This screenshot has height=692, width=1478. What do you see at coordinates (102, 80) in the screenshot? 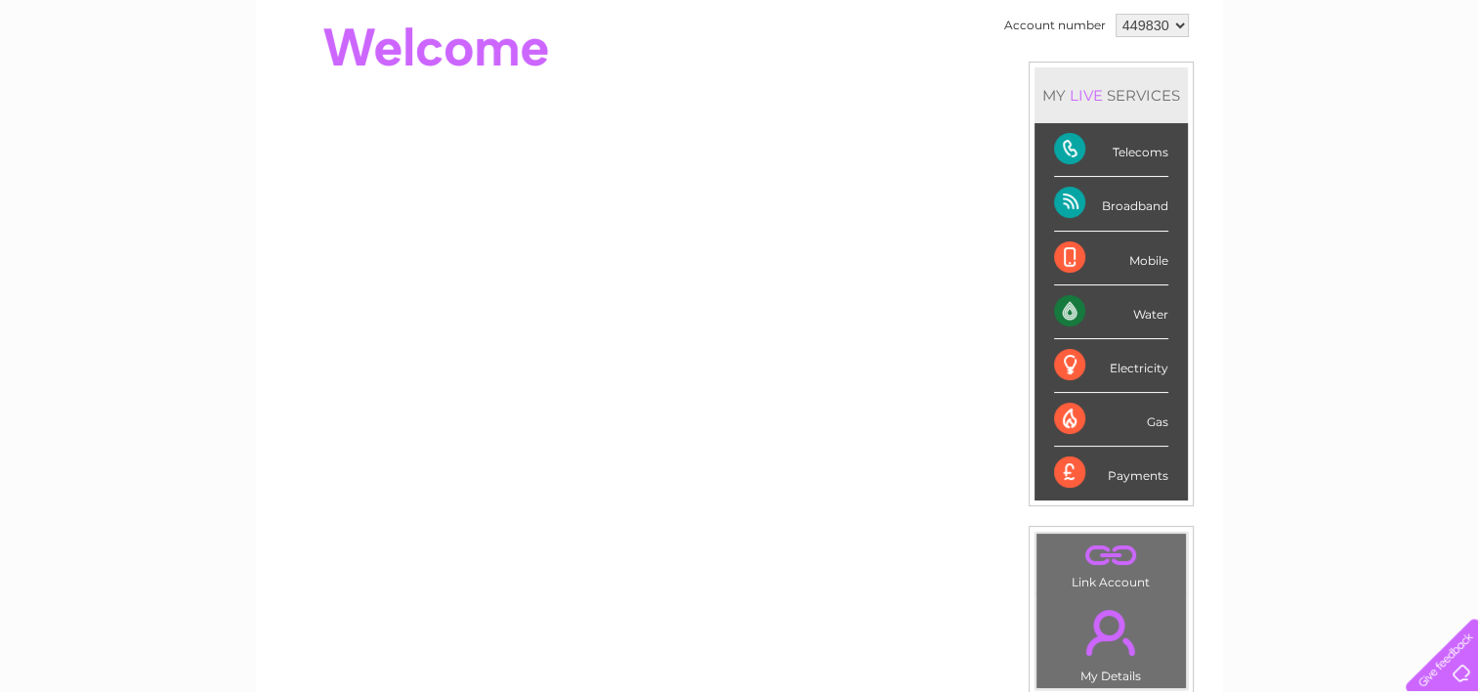
I see `img: logo.png` at bounding box center [102, 80].